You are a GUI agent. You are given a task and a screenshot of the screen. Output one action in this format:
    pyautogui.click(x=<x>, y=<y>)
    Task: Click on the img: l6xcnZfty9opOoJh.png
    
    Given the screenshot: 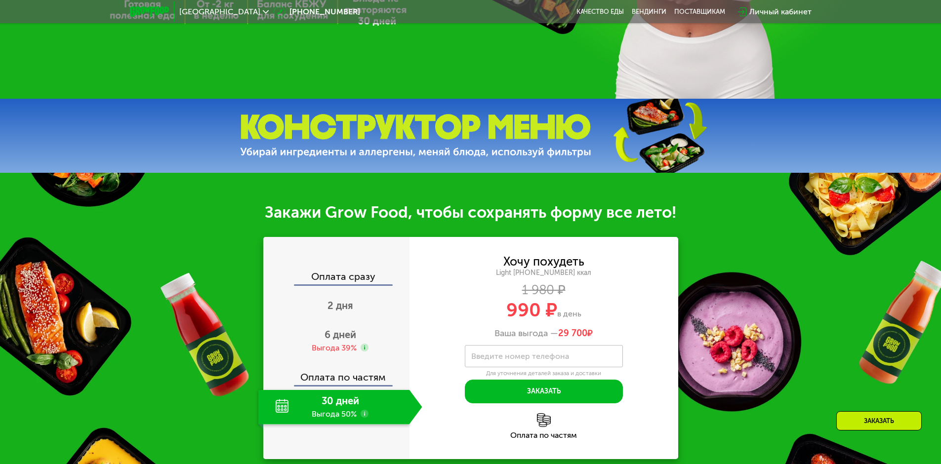 What is the action you would take?
    pyautogui.click(x=544, y=420)
    